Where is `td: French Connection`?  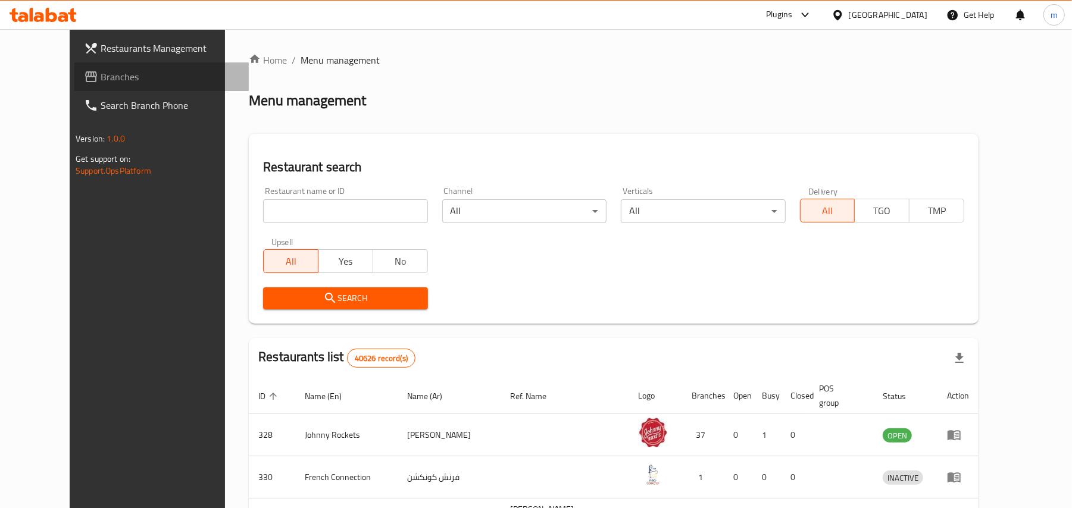
td: French Connection is located at coordinates (346, 477).